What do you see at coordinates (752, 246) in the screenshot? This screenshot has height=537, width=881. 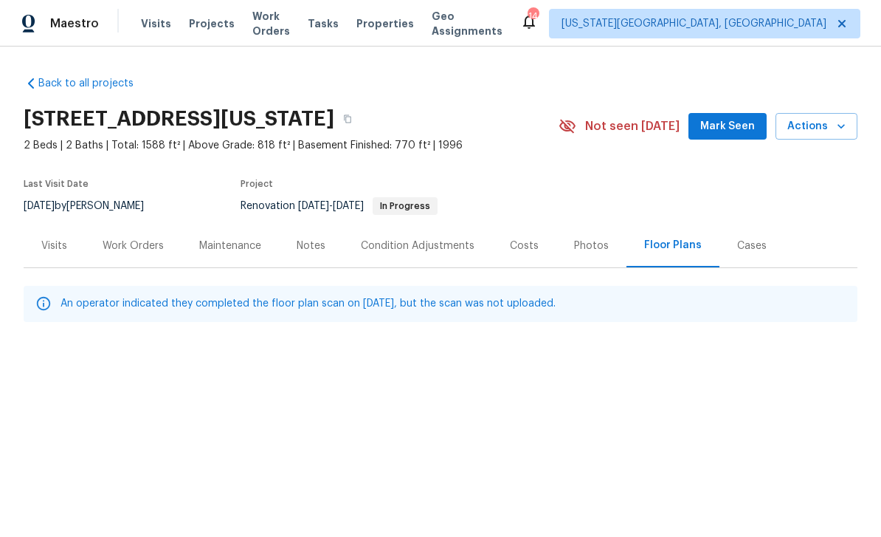 I see `div: Cases` at bounding box center [752, 246].